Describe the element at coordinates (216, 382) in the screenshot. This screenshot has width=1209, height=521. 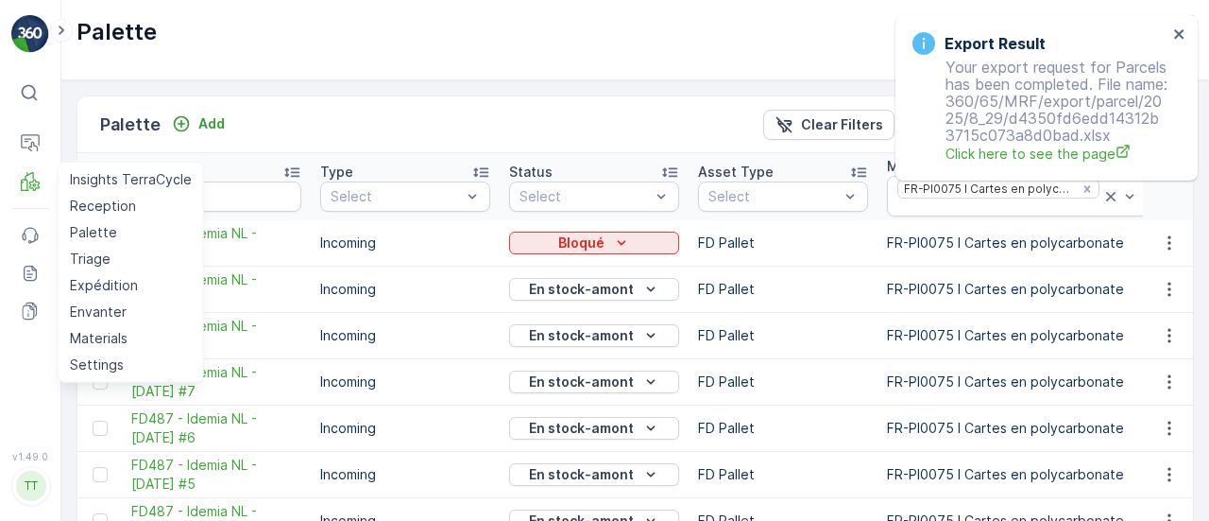
I see `a: FD487 - Idemia NL - 26.09.2024 #7` at that location.